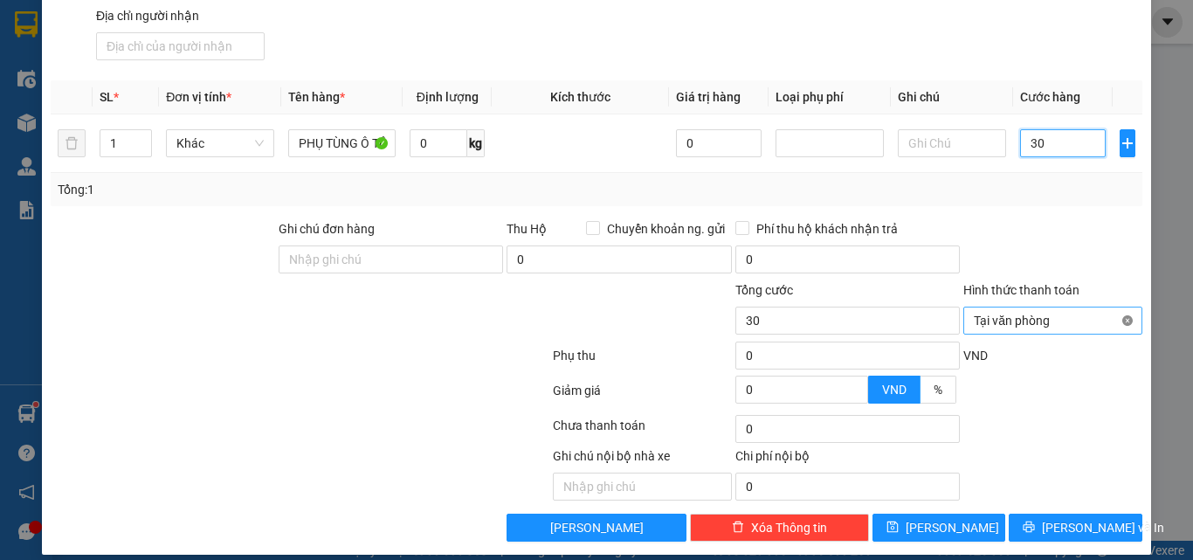 This screenshot has width=1193, height=560. What do you see at coordinates (107, 97) in the screenshot?
I see `span: SL` at bounding box center [107, 97].